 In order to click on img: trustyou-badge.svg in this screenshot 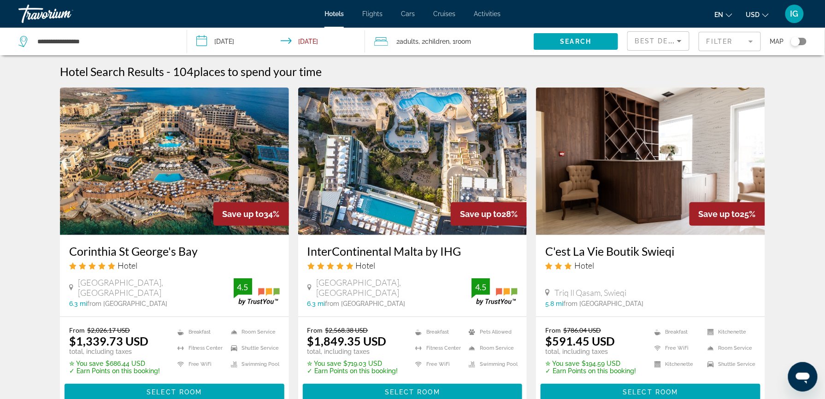, I will do `click(495, 292)`.